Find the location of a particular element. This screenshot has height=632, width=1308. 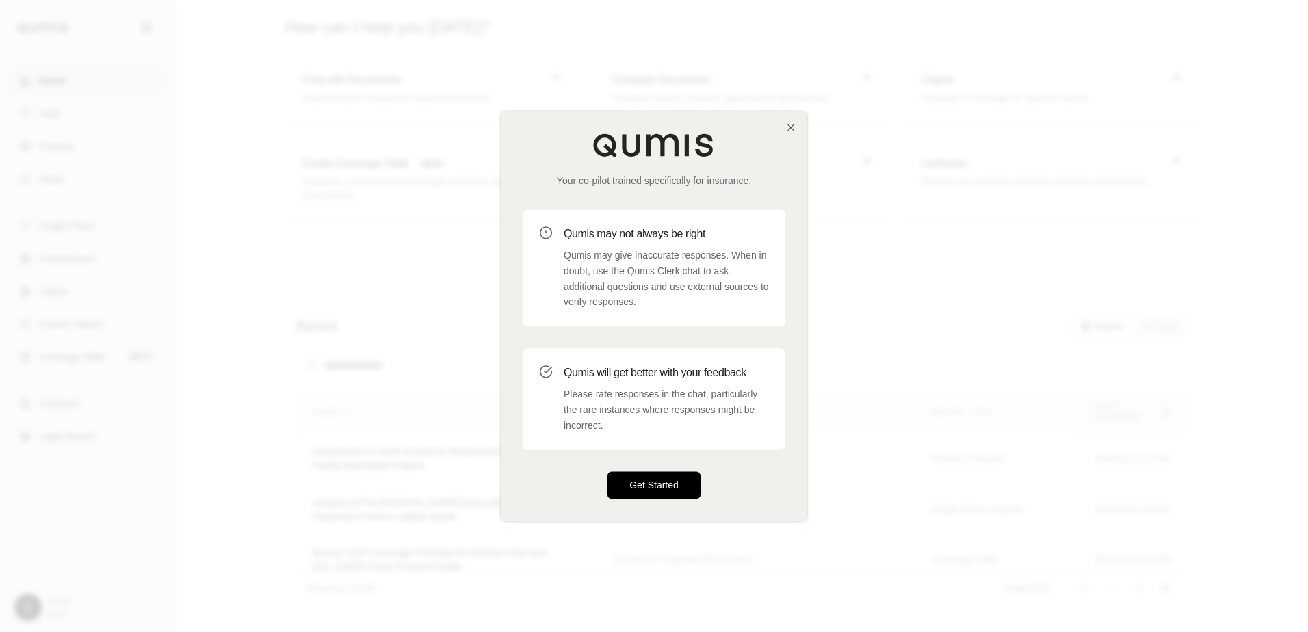

p: Please rate responses in the chat, particularly the rare instances where responses might be incor... is located at coordinates (667, 410).